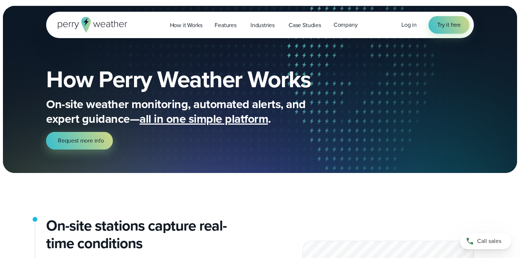 The width and height of the screenshot is (520, 258). Describe the element at coordinates (262, 25) in the screenshot. I see `span: Industries` at that location.